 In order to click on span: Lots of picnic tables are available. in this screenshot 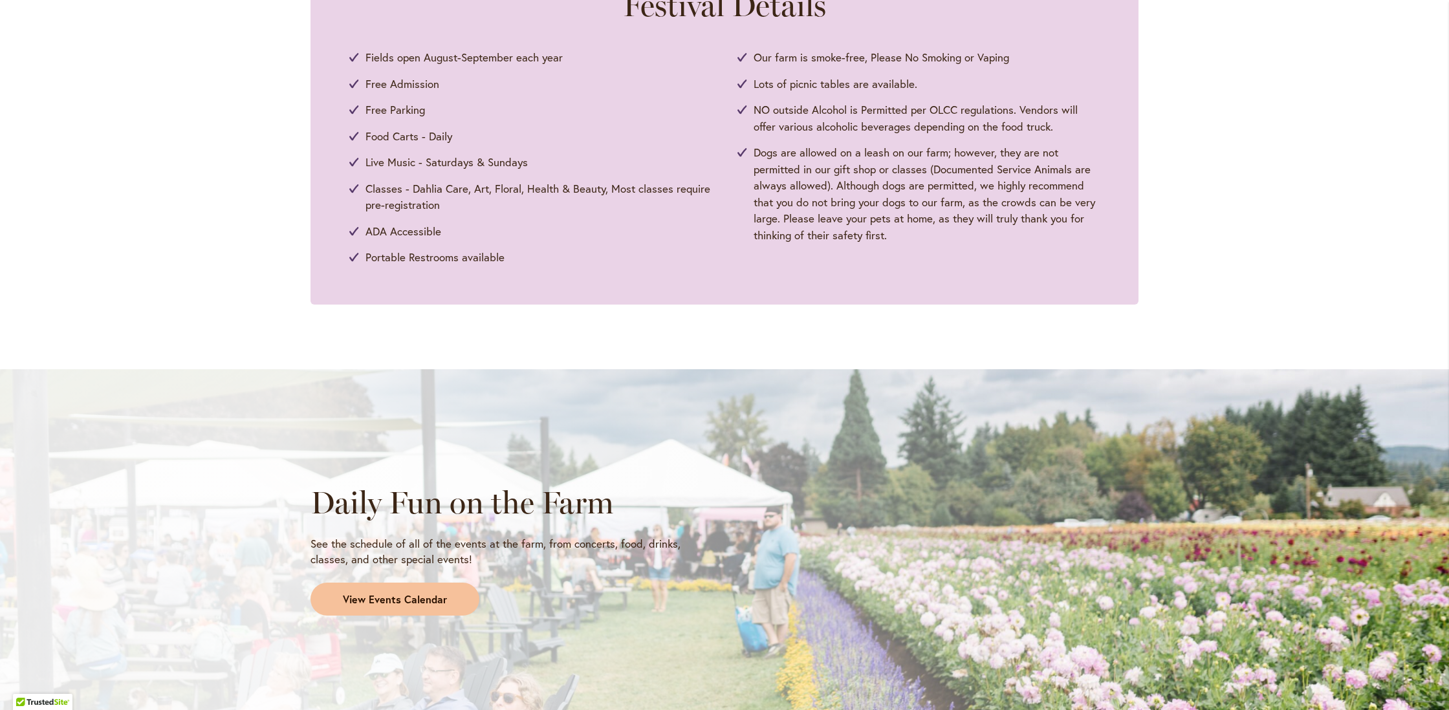, I will do `click(835, 84)`.